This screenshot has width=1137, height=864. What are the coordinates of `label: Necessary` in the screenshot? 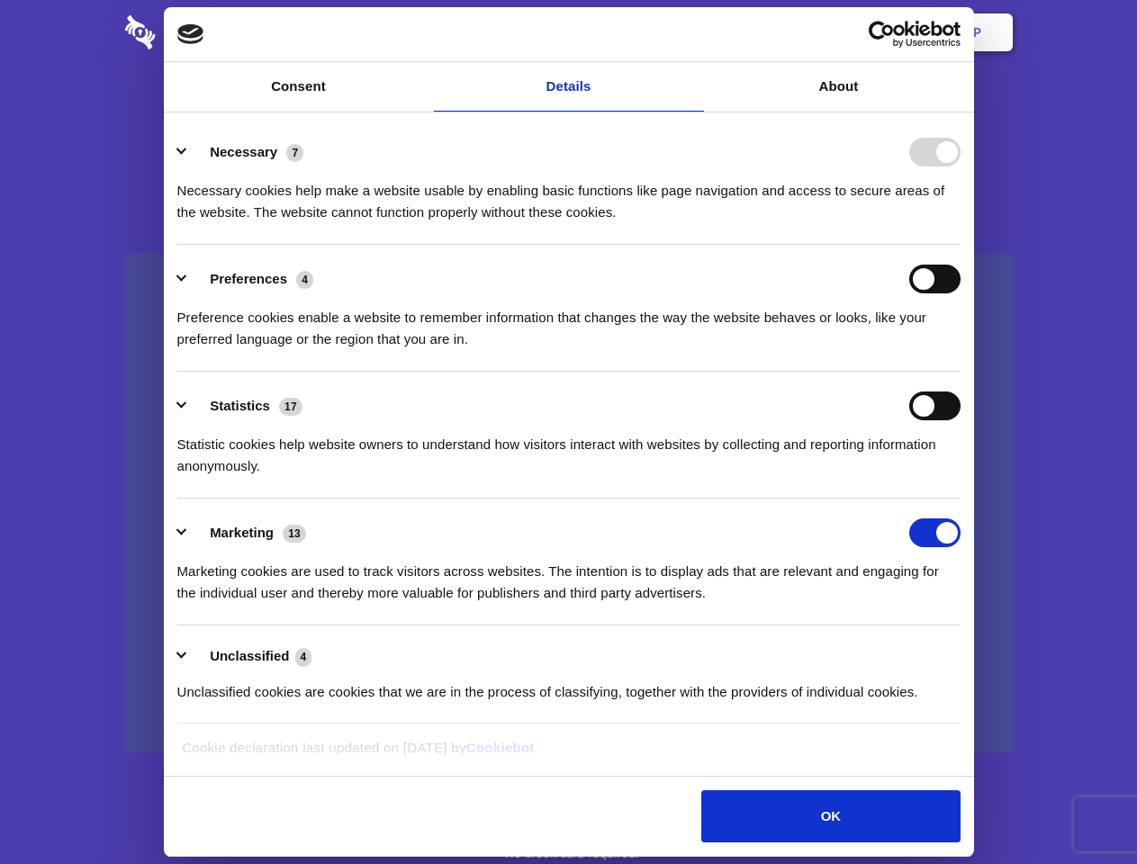 It's located at (243, 151).